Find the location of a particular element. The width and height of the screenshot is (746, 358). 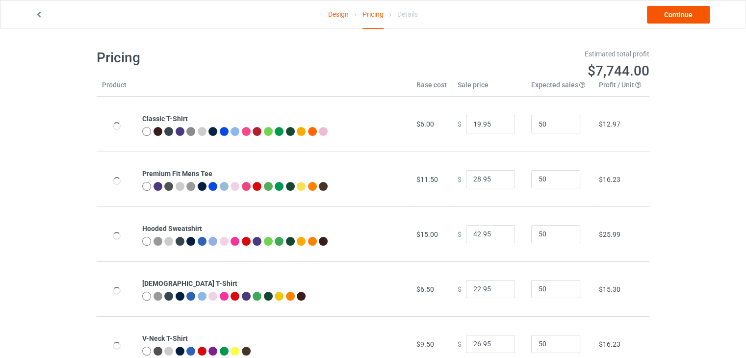

span: $9.50 is located at coordinates (425, 344).